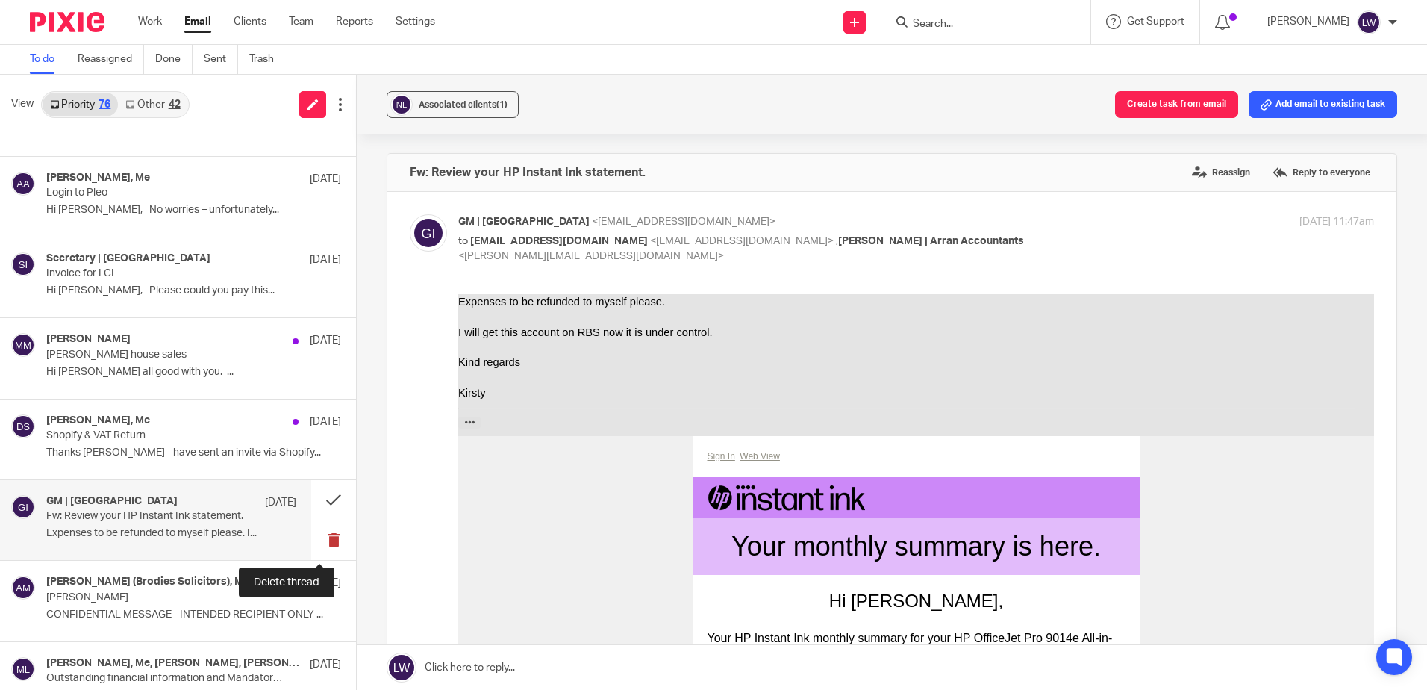  I want to click on p: Outstanding financial information and Mandatory Compliance Sanctions Self Declaration, so click(164, 678).